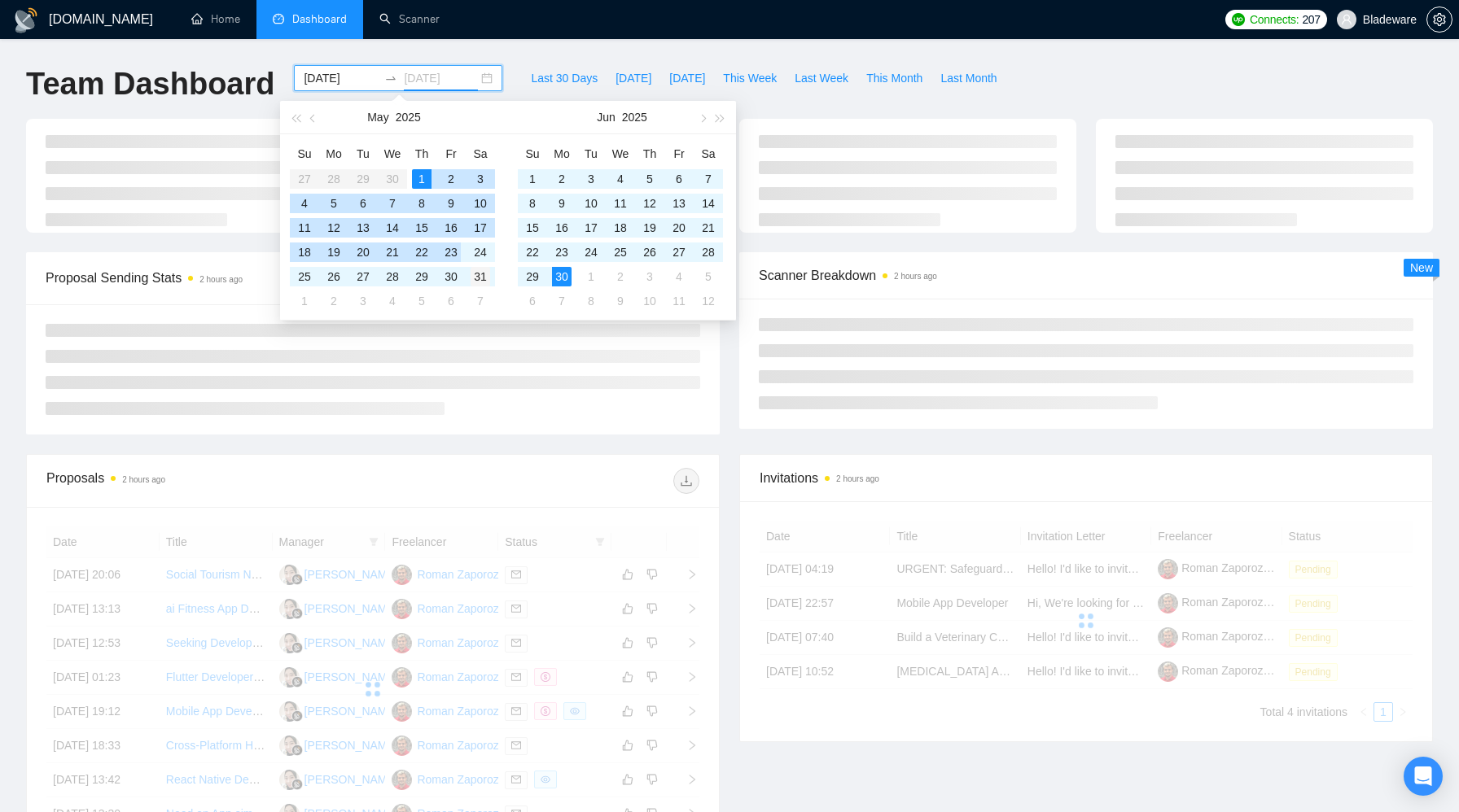  What do you see at coordinates (408, 117) in the screenshot?
I see `button: 2025` at bounding box center [408, 117].